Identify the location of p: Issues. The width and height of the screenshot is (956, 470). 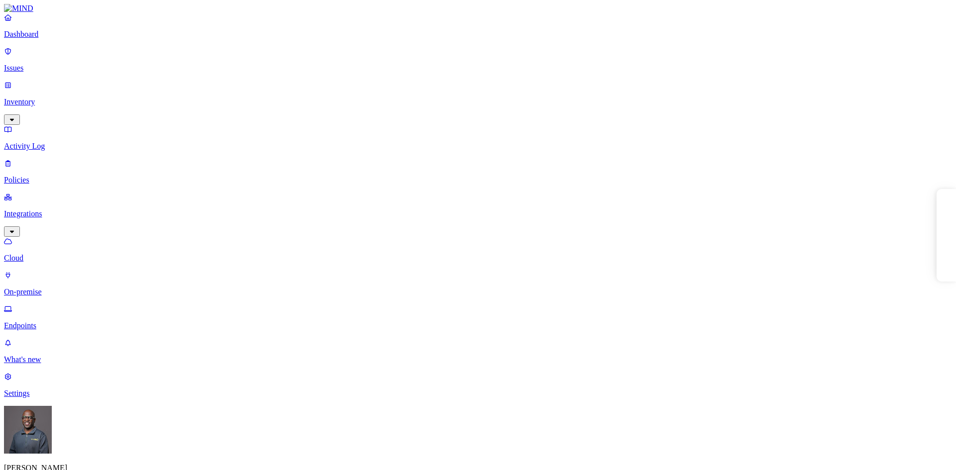
(478, 68).